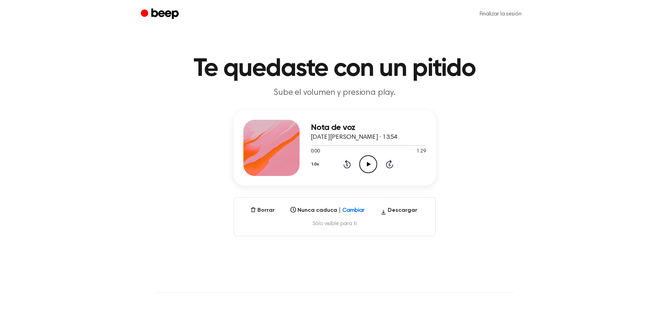  I want to click on font: Sube el volumen y presiona play., so click(334, 93).